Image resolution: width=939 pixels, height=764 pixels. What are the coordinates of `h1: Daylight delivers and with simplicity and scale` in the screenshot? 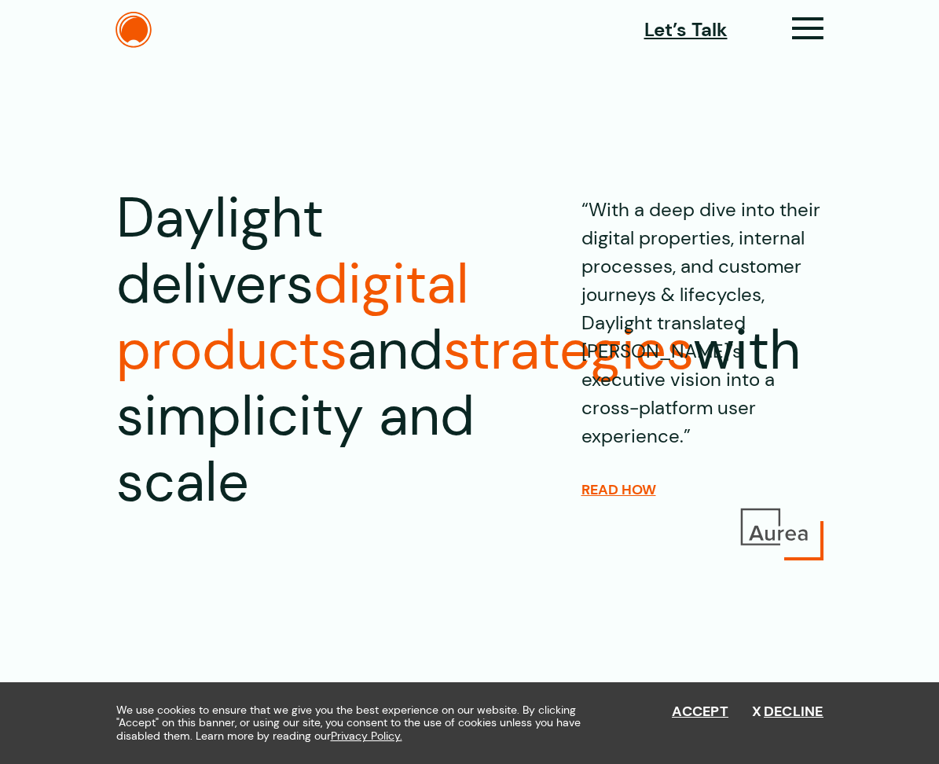 It's located at (328, 350).